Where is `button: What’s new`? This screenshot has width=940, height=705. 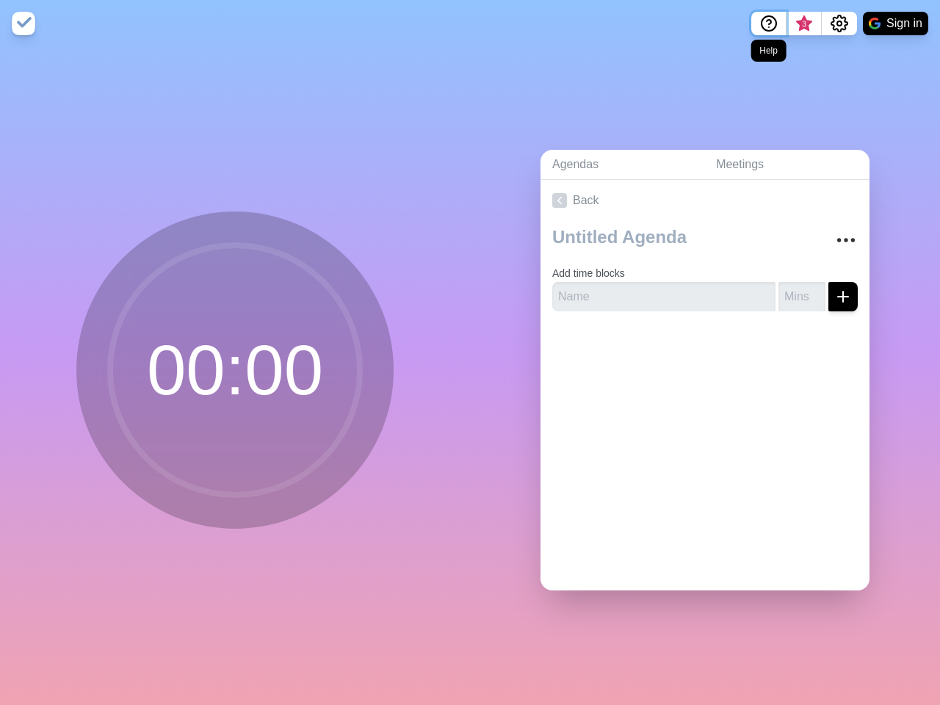 button: What’s new is located at coordinates (804, 24).